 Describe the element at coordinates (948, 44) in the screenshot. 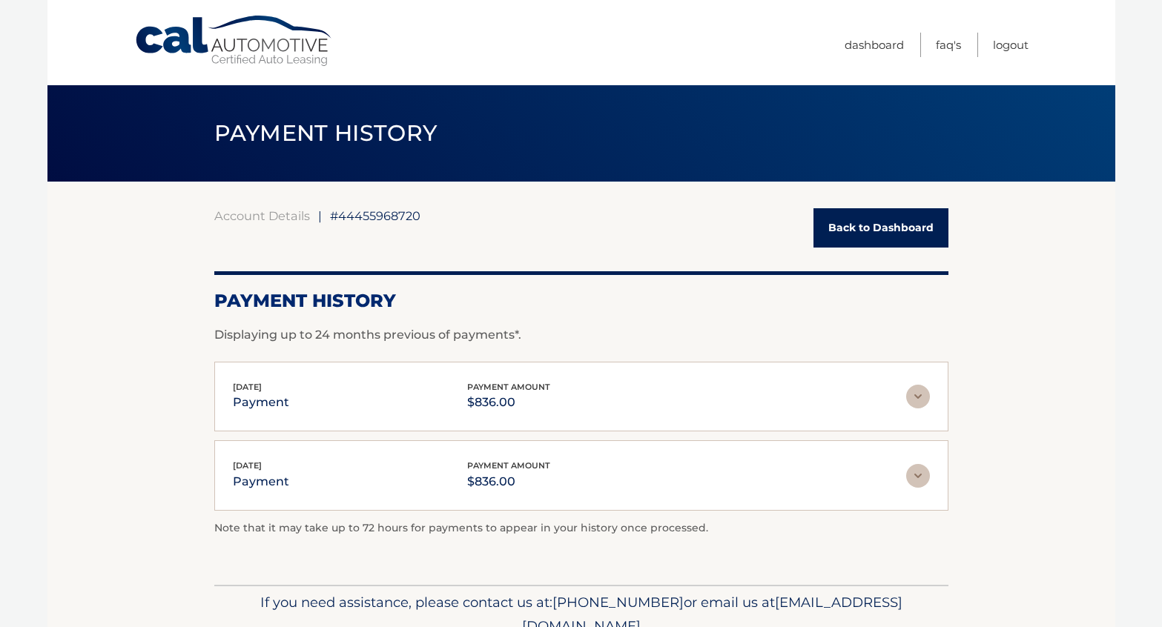

I see `a: FAQ's` at that location.